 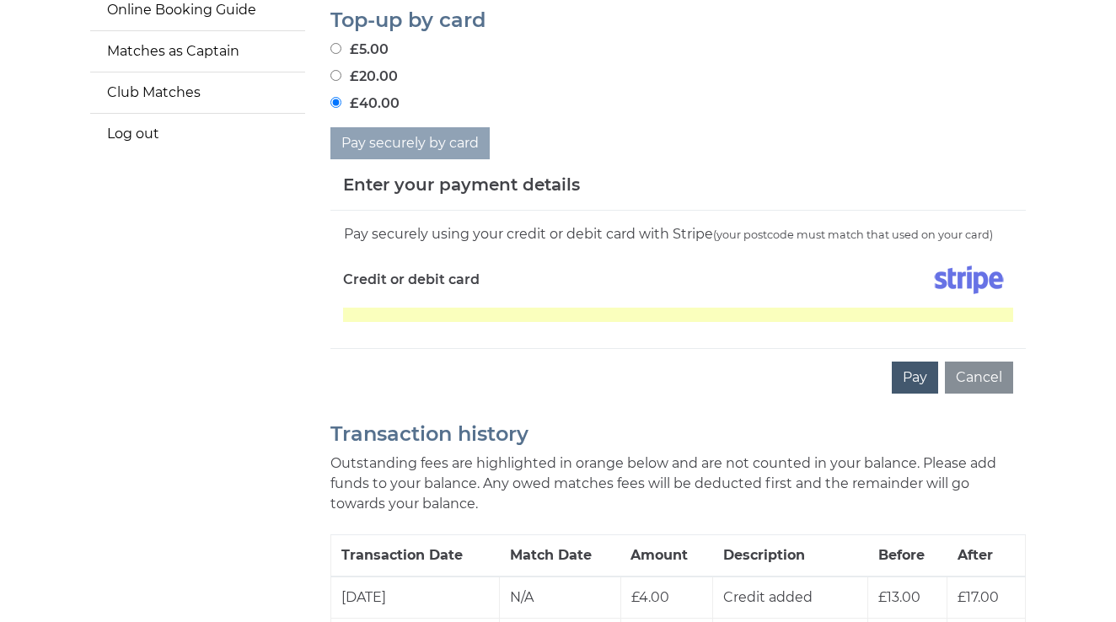 What do you see at coordinates (197, 134) in the screenshot?
I see `a: Log out` at bounding box center [197, 134].